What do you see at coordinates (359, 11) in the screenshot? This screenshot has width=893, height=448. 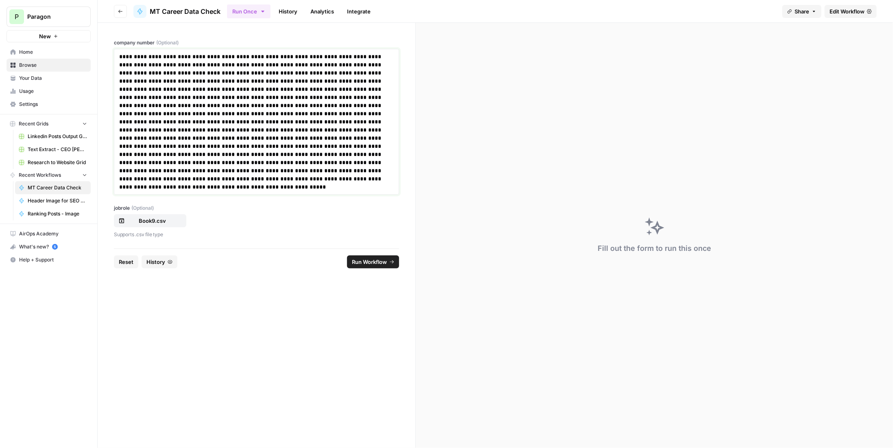 I see `a: Integrate` at bounding box center [359, 11].